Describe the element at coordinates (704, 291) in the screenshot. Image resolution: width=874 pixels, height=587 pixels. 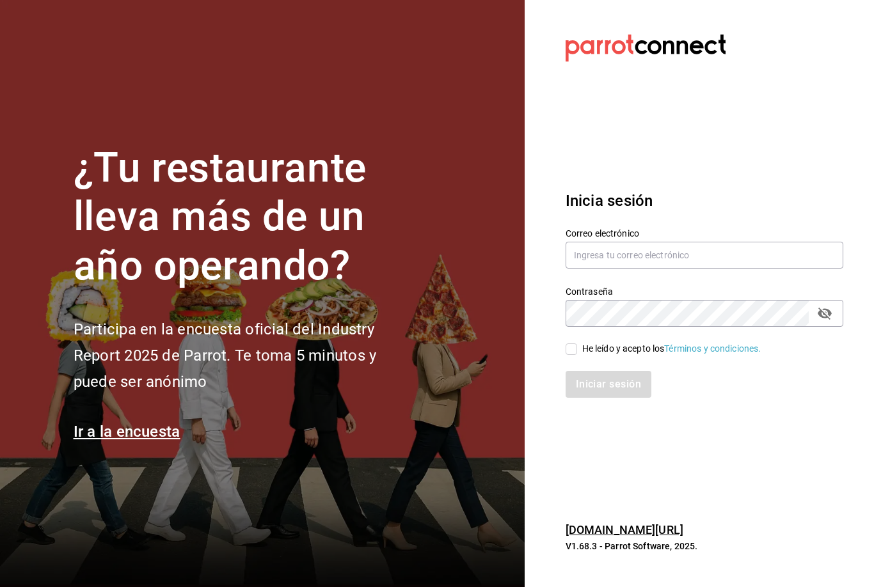
I see `label: Contraseña` at that location.